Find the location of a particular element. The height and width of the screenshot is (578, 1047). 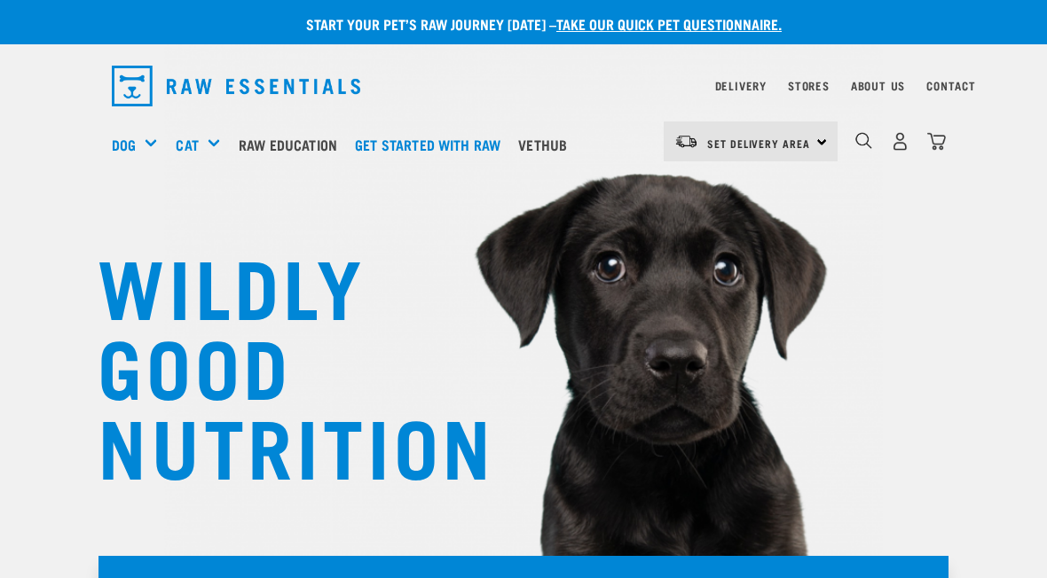

a: Contact is located at coordinates (951, 85).